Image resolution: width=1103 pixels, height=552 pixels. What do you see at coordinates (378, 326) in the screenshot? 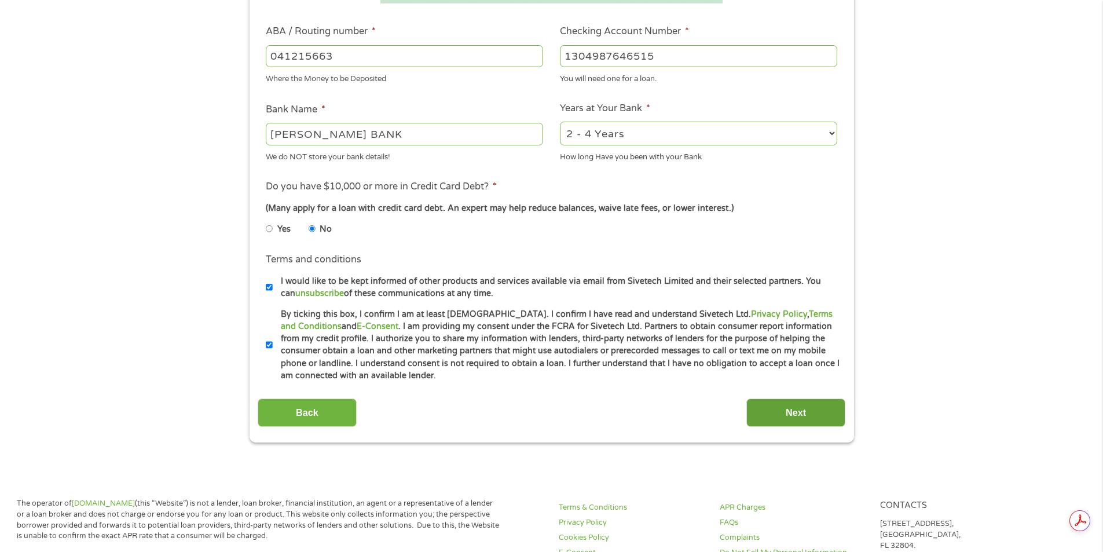
I see `a: E-Consent` at bounding box center [378, 326].